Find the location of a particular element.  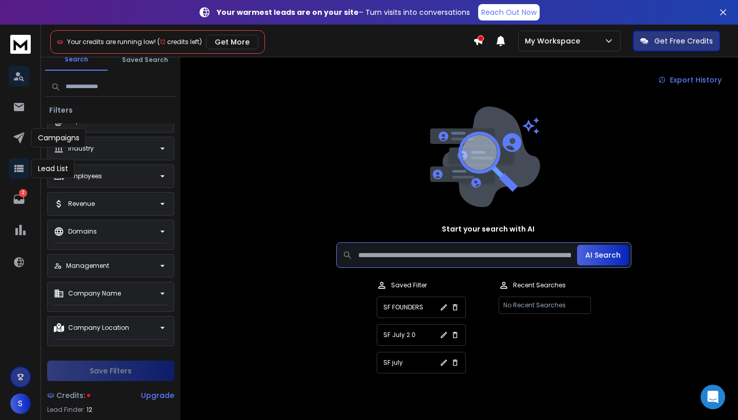

div: Open Intercom Messenger is located at coordinates (713, 397).